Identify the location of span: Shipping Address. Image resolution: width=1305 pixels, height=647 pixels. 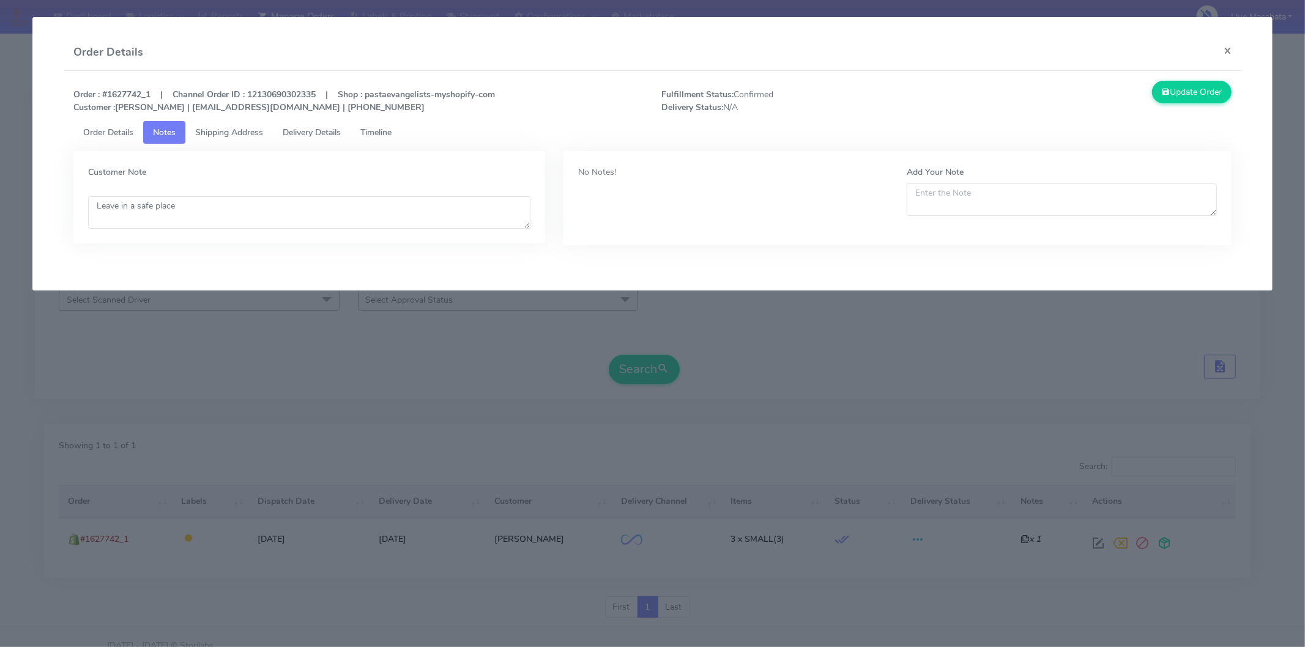
(229, 132).